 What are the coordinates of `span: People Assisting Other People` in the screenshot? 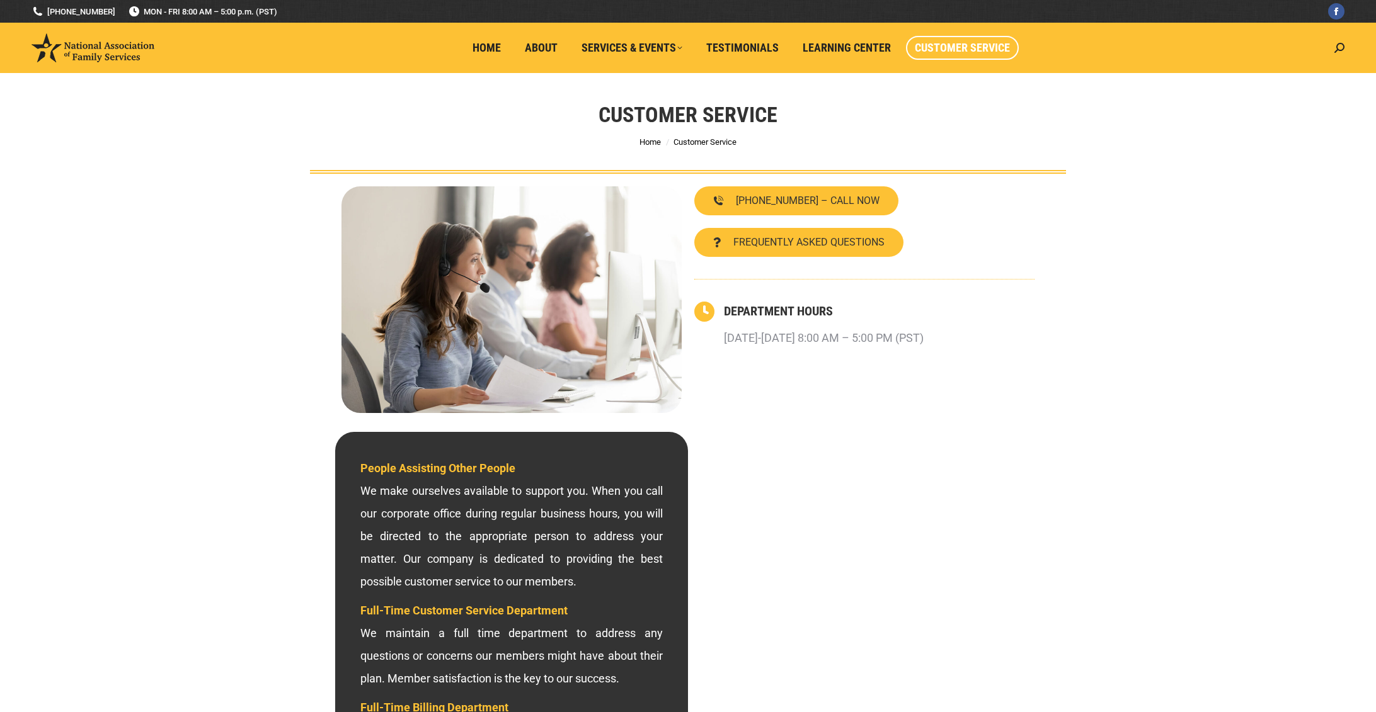 It's located at (438, 468).